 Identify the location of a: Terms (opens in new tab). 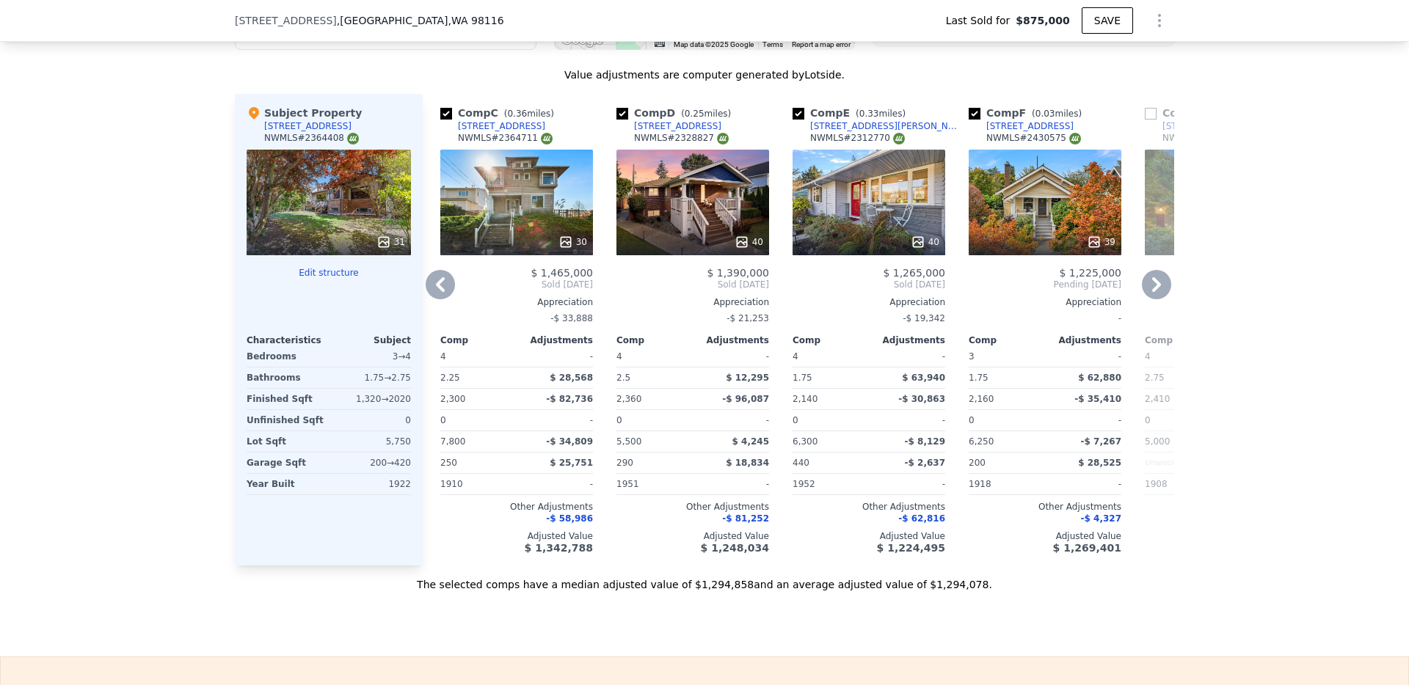
(773, 44).